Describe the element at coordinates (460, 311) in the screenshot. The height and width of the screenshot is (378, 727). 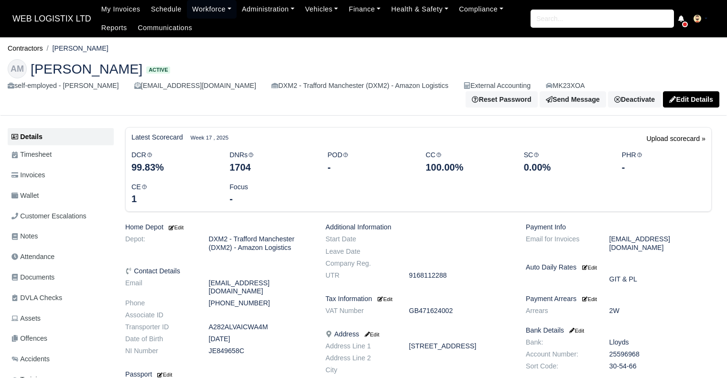
I see `dd: GB471624002` at that location.